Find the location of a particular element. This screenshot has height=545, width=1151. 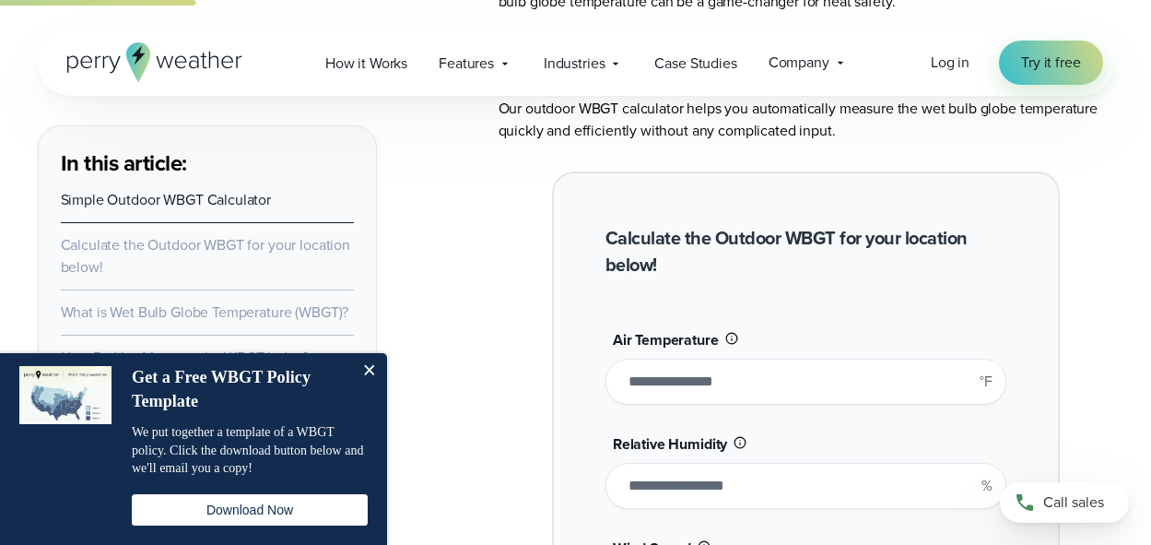

p: Our outdoor WBGT calculator helps you automatically measure the wet bulb globe temperature quickl... is located at coordinates (807, 120).